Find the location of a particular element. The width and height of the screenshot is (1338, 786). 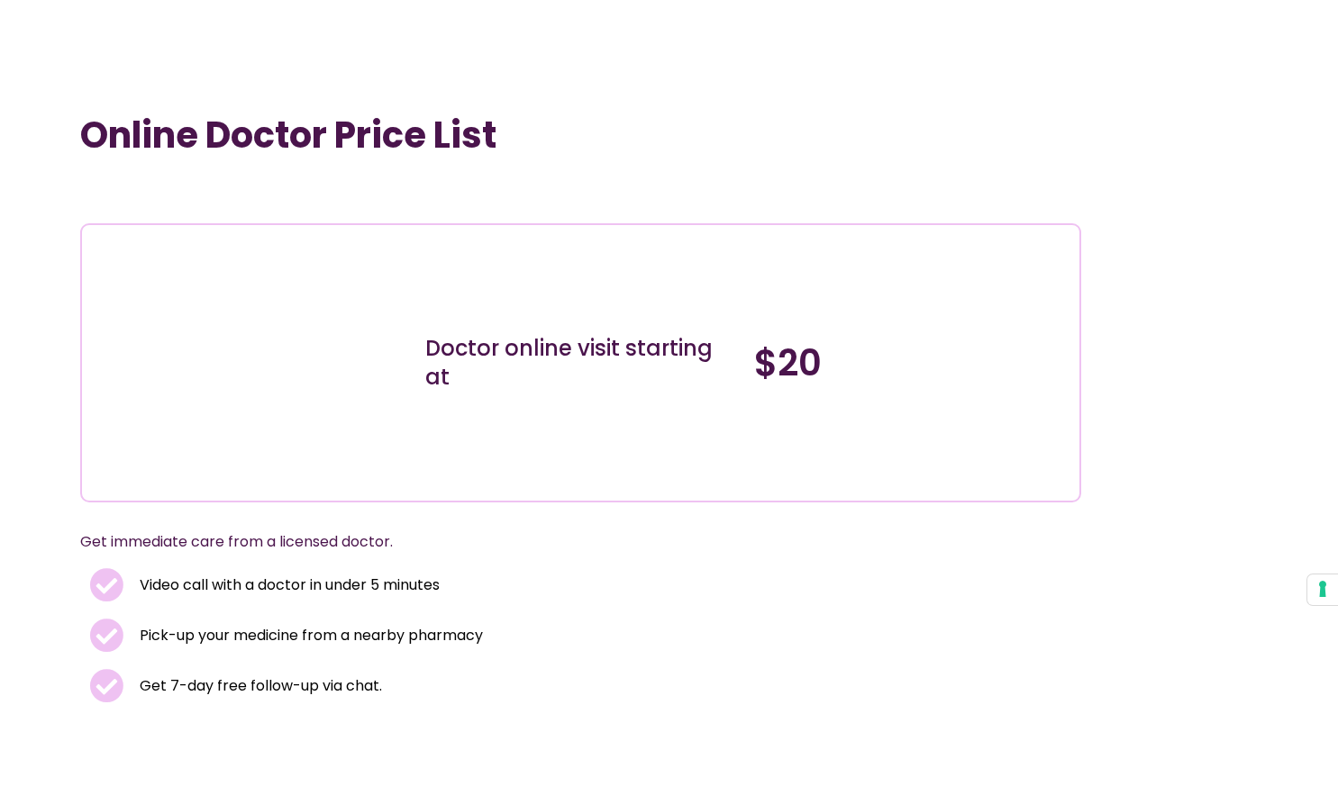

h1: Online Doctor Price List is located at coordinates (580, 135).